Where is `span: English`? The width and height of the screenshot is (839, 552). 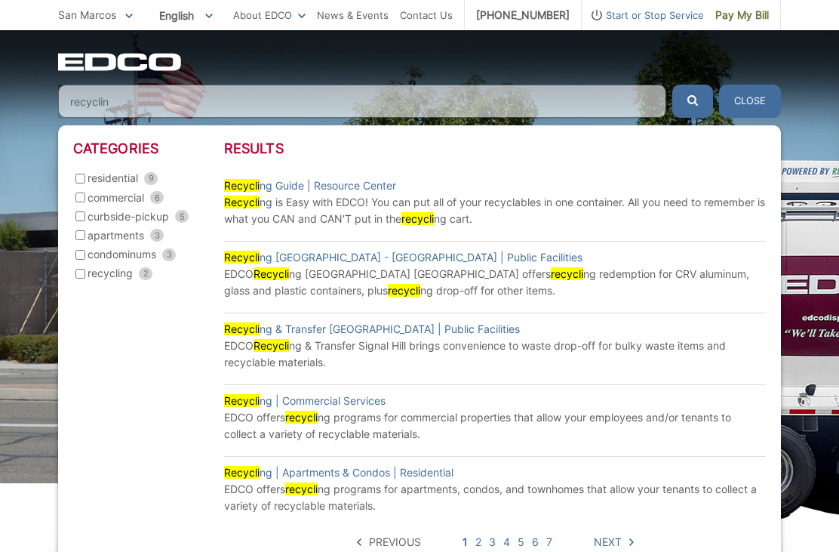 span: English is located at coordinates (186, 15).